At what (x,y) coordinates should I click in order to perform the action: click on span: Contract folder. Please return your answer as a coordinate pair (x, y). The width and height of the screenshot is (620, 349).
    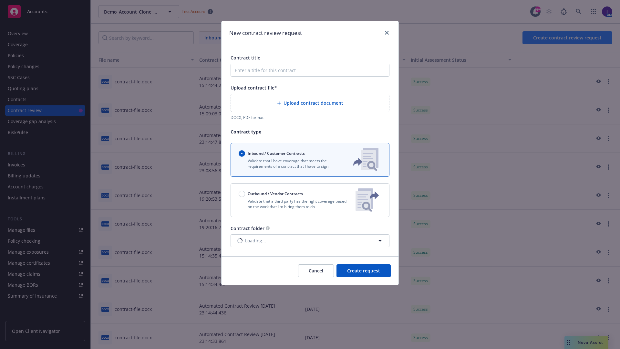
    Looking at the image, I should click on (247, 228).